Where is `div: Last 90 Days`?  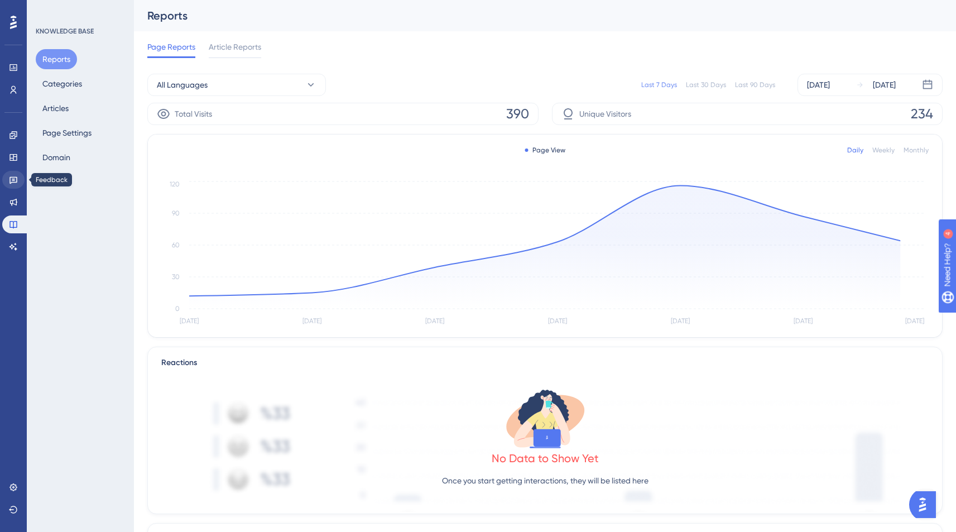 div: Last 90 Days is located at coordinates (755, 85).